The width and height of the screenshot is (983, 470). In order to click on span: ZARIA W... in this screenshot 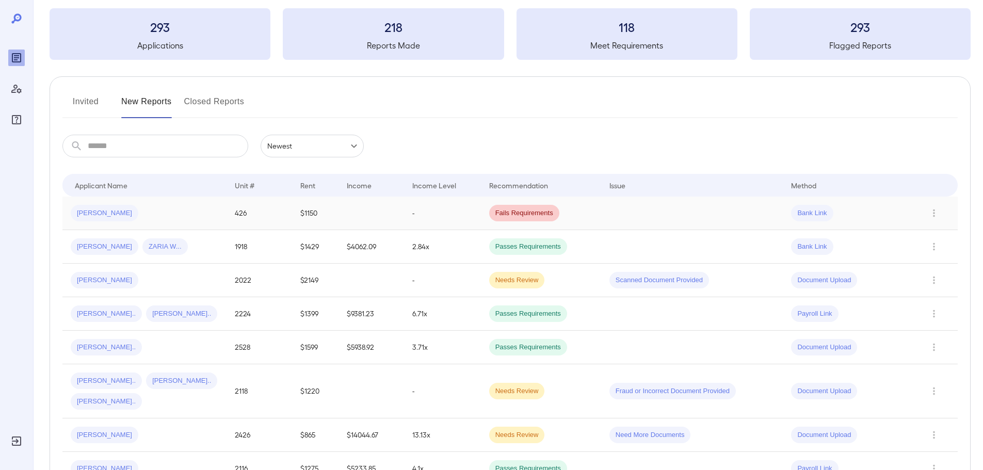, I will do `click(165, 247)`.